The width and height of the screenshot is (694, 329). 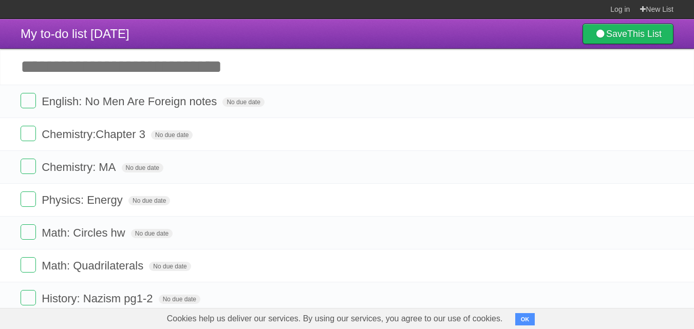 I want to click on span: Math: Circles hw, so click(x=85, y=233).